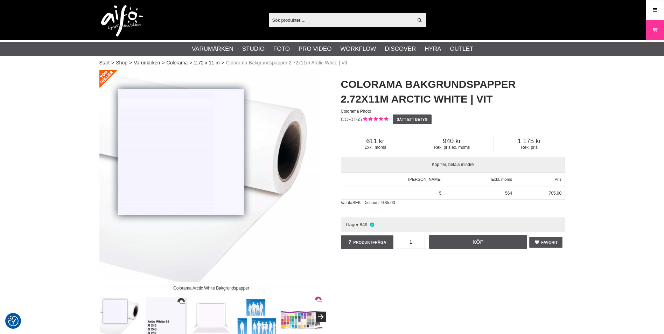  I want to click on button: Samtyckesinställningar, so click(13, 321).